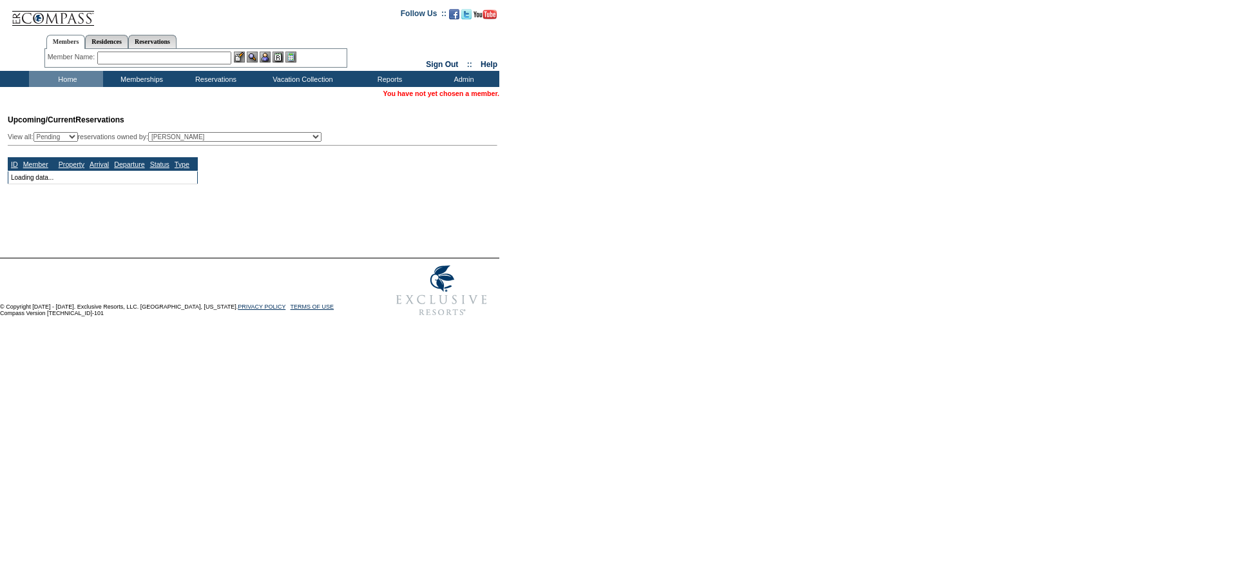  I want to click on a: Follow us on Twitter, so click(466, 17).